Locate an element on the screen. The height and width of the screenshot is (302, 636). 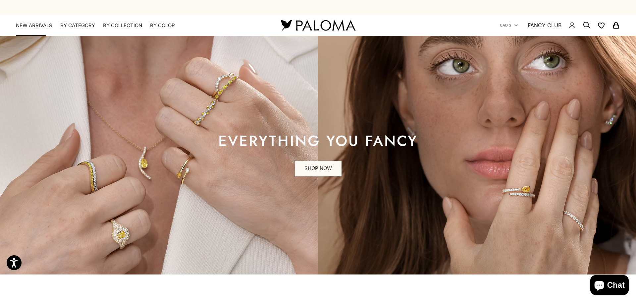
p: EVERYTHING YOU FANCY is located at coordinates (318, 141).